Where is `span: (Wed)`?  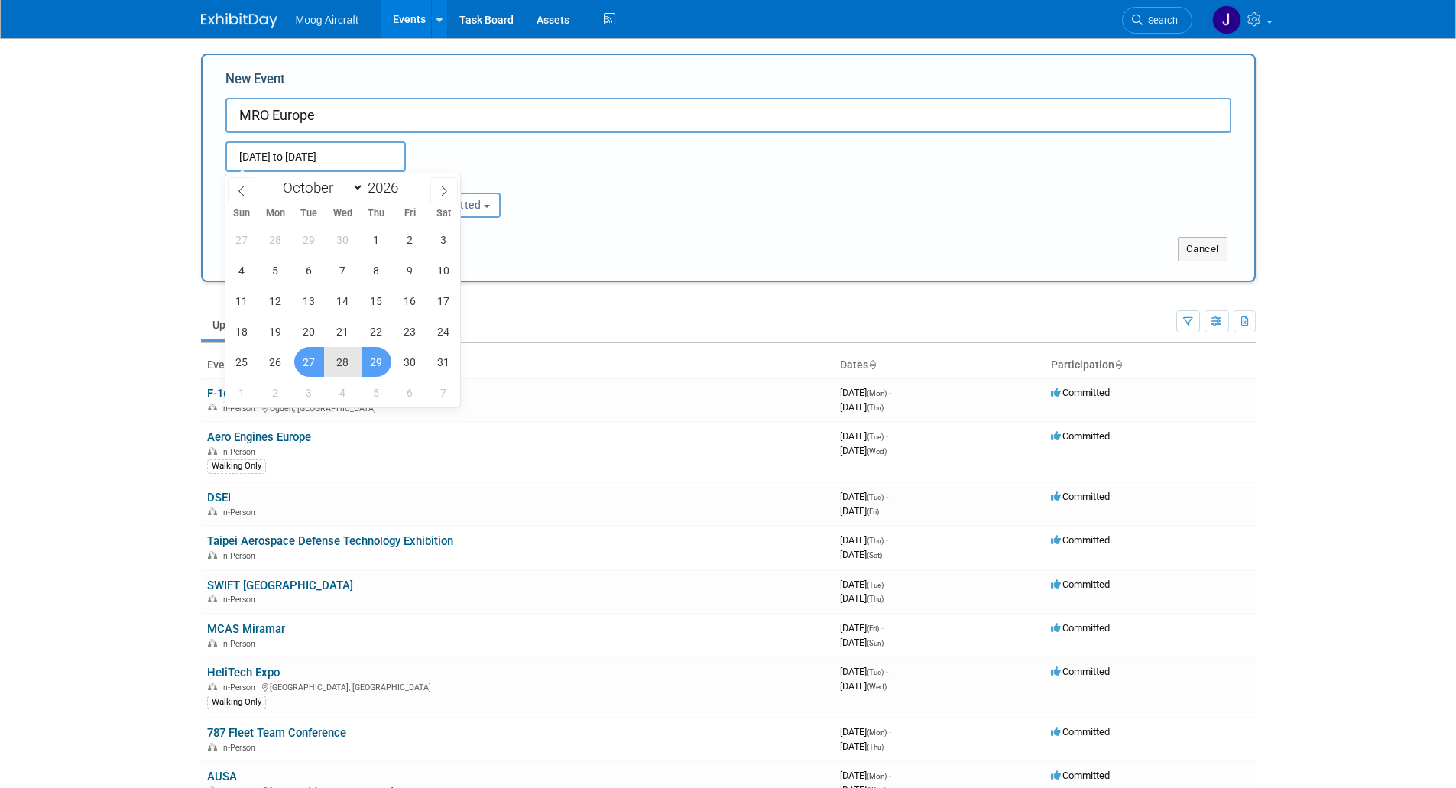 span: (Wed) is located at coordinates (877, 451).